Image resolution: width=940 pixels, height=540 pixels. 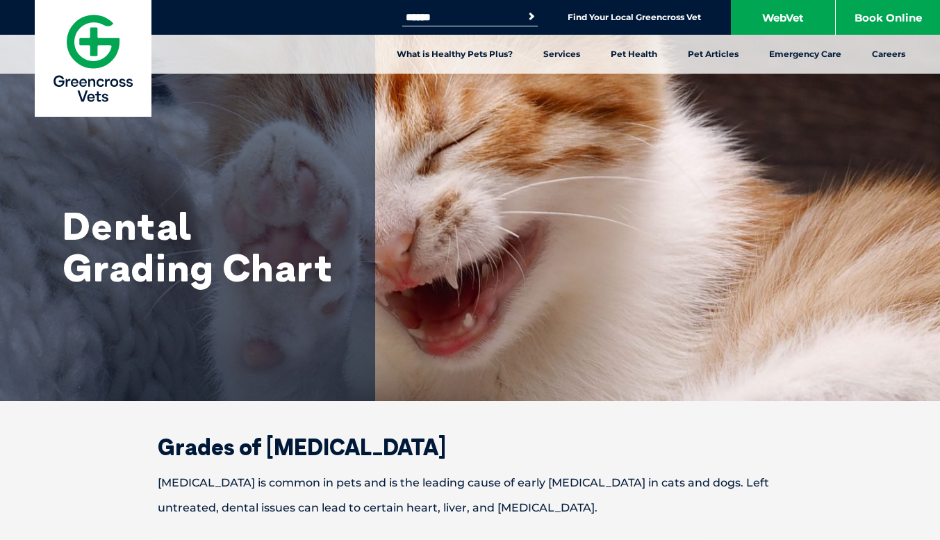 I want to click on a: Emergency Care, so click(x=805, y=54).